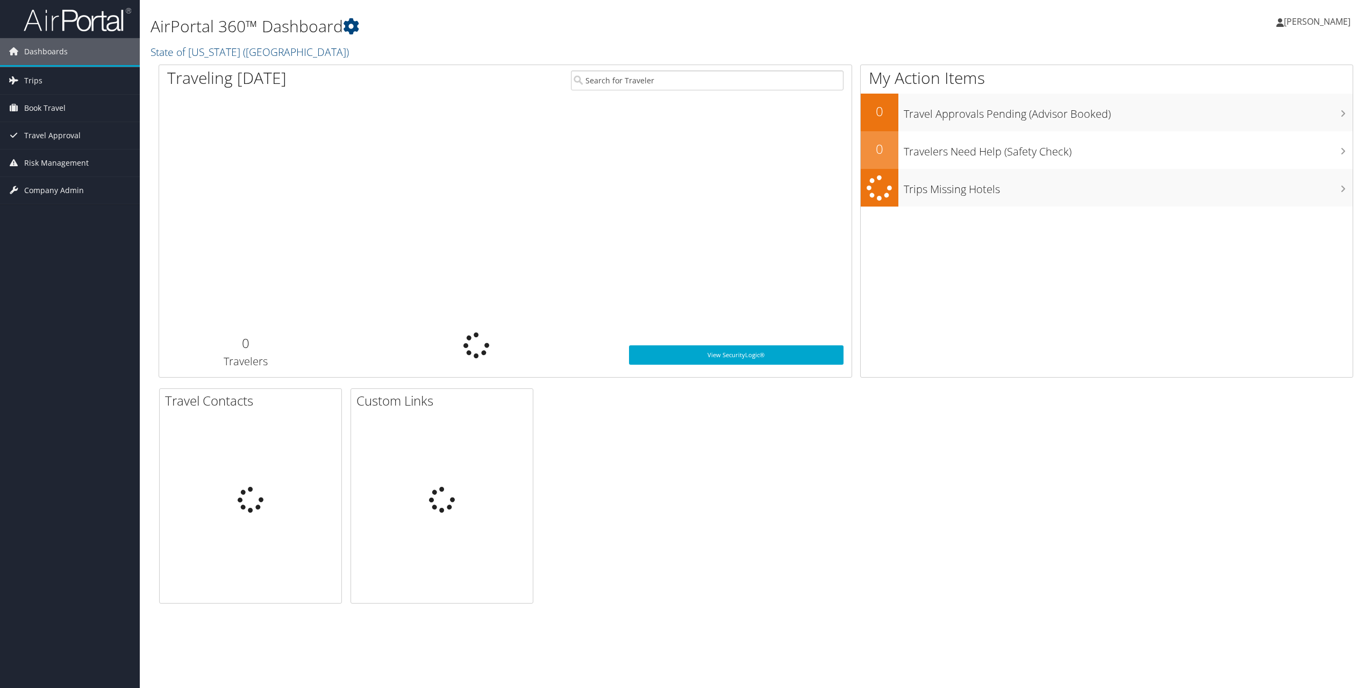  I want to click on span: Travel Approval, so click(52, 136).